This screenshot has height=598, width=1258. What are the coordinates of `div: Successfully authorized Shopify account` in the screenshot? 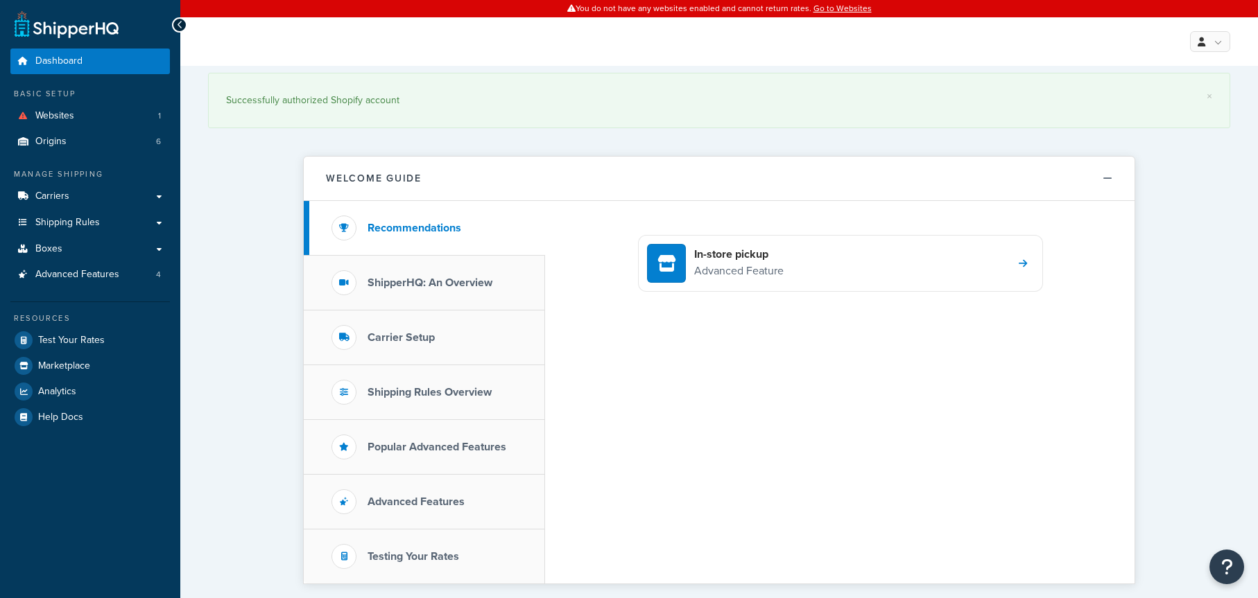 It's located at (719, 101).